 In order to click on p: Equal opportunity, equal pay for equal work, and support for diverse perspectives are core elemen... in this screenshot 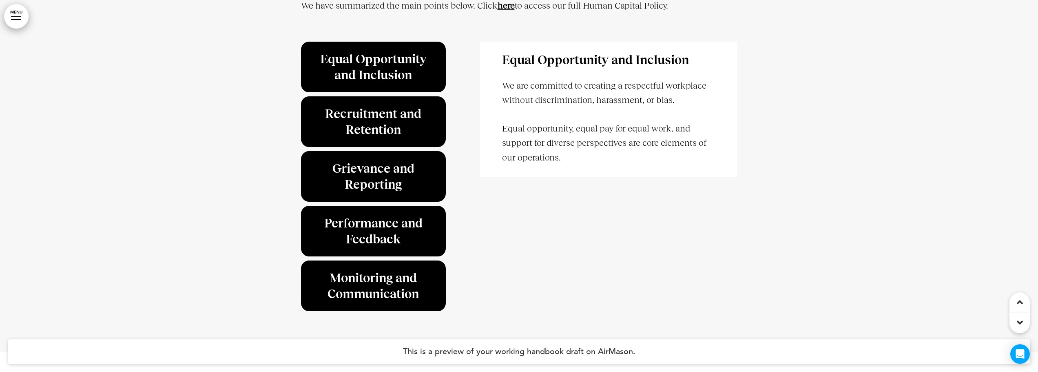, I will do `click(608, 143)`.